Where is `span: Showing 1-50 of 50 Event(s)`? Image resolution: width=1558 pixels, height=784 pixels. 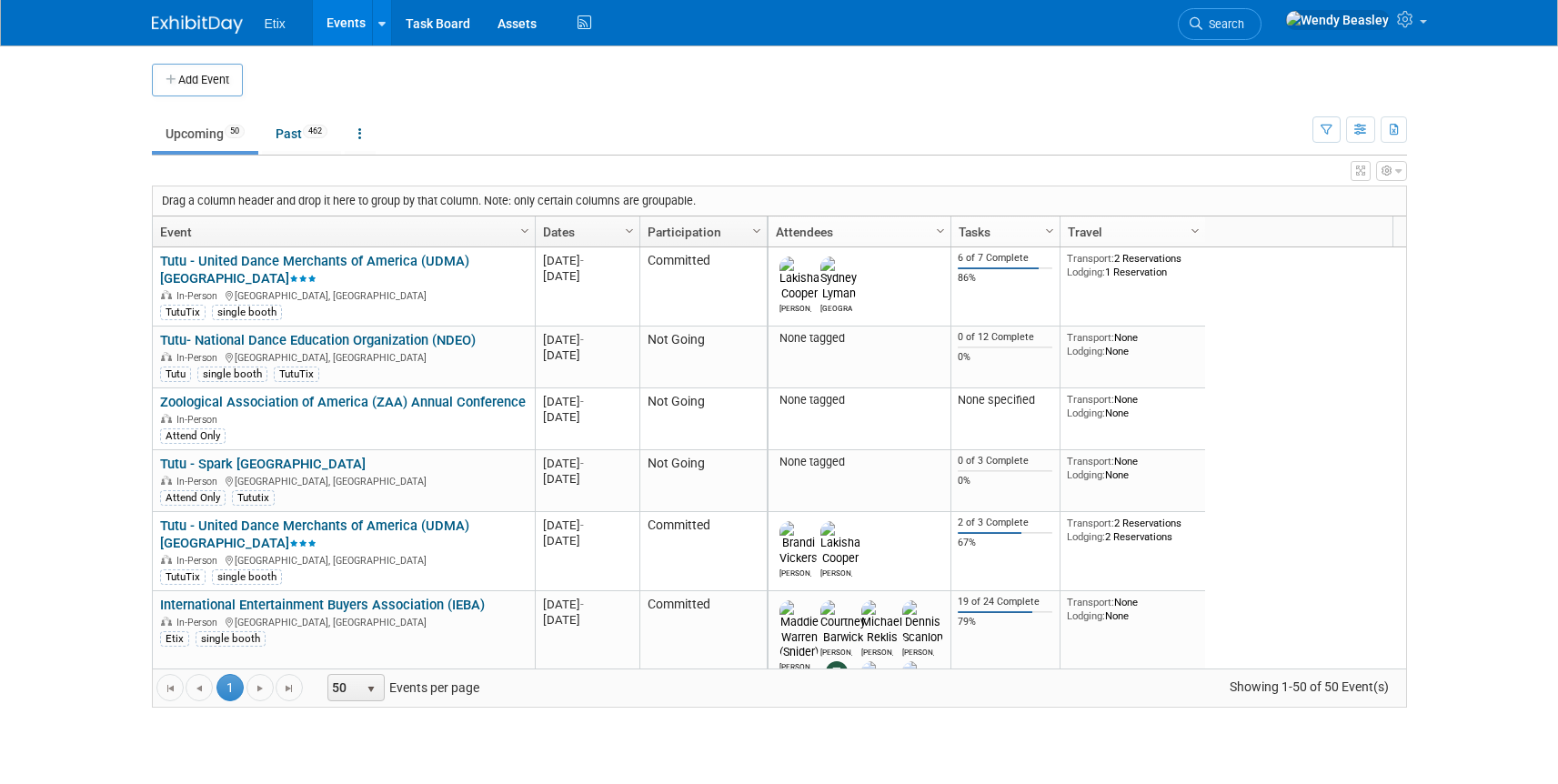
span: Showing 1-50 of 50 Event(s) is located at coordinates (1309, 686).